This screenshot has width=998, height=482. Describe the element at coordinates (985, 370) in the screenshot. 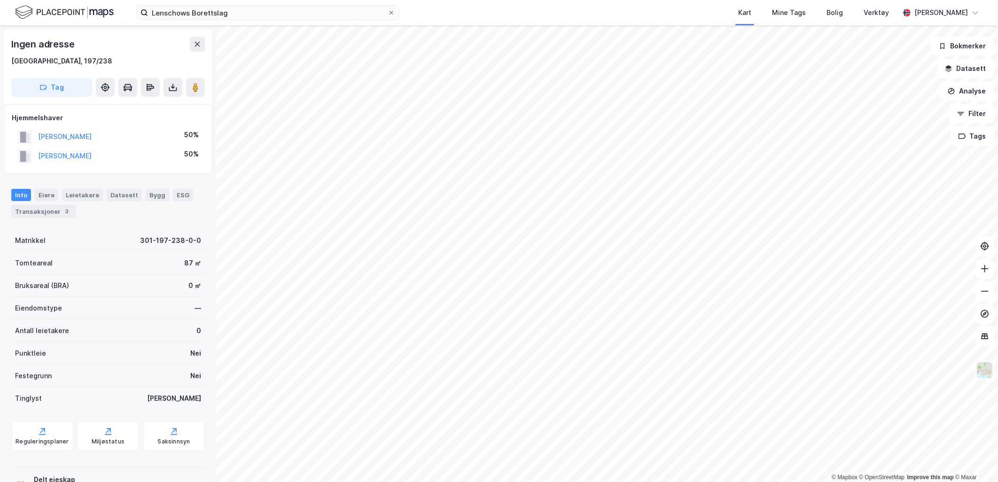

I see `img: Z` at that location.